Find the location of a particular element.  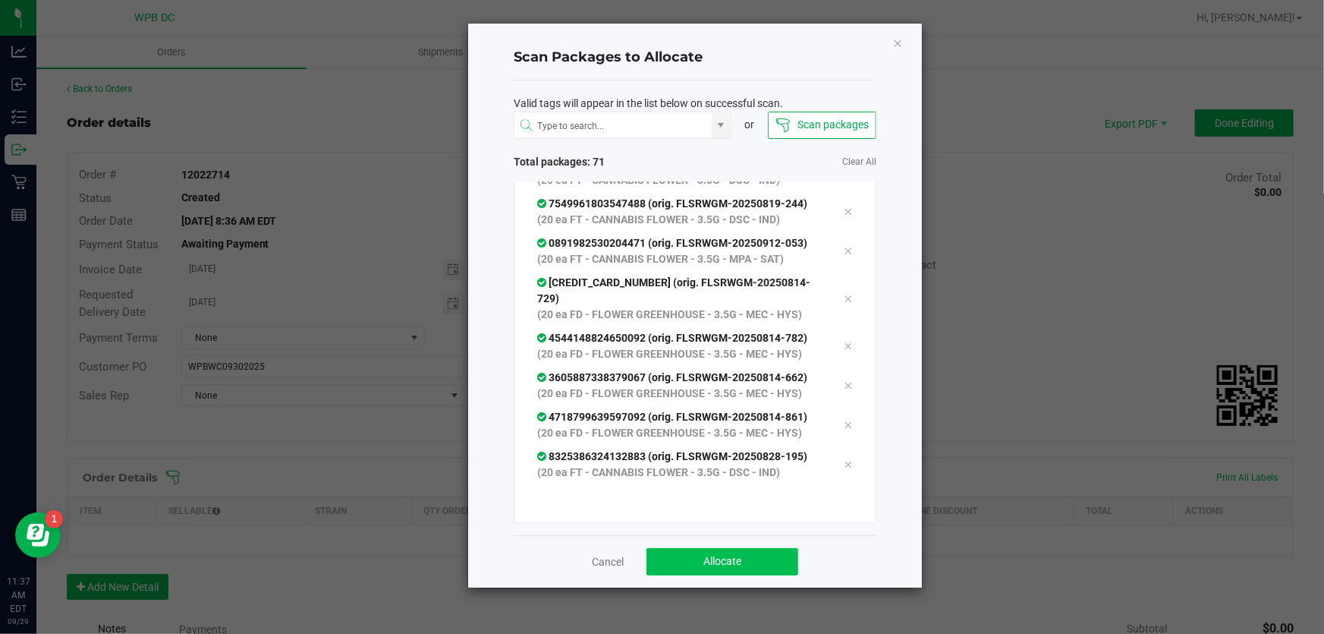

span: 8325386324132883 (orig. FLSRWGM-20250828-195) is located at coordinates (672, 456).